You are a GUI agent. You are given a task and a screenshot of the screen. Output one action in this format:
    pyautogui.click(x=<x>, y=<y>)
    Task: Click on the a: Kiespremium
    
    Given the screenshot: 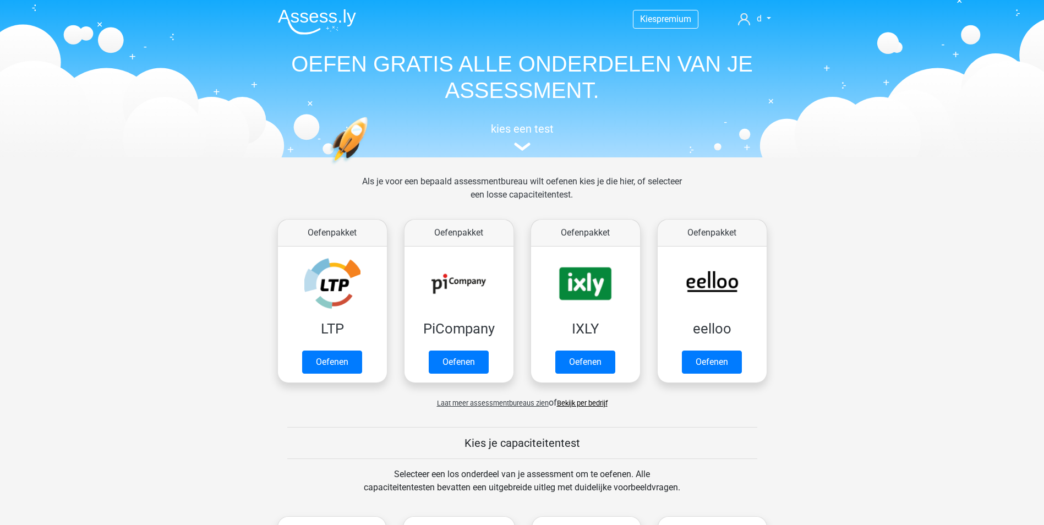 What is the action you would take?
    pyautogui.click(x=665, y=19)
    